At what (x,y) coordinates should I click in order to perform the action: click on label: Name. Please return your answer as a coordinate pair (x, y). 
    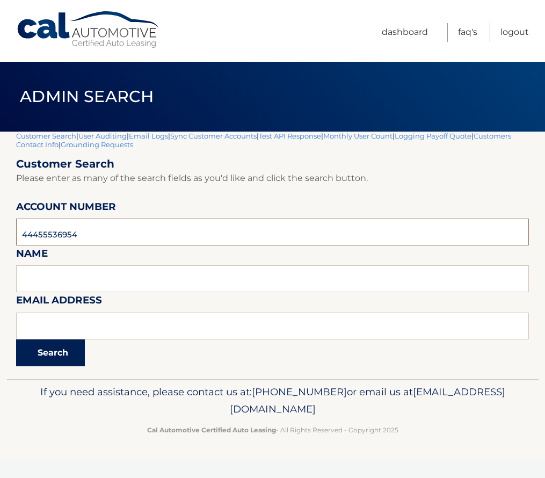
    Looking at the image, I should click on (32, 255).